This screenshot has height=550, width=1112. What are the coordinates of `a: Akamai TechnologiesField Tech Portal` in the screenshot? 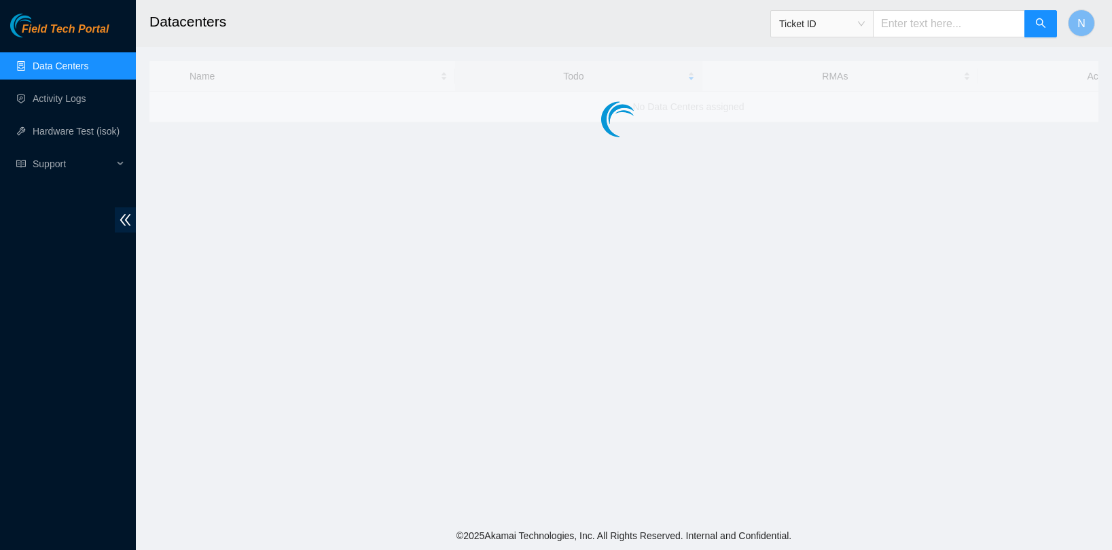 It's located at (59, 33).